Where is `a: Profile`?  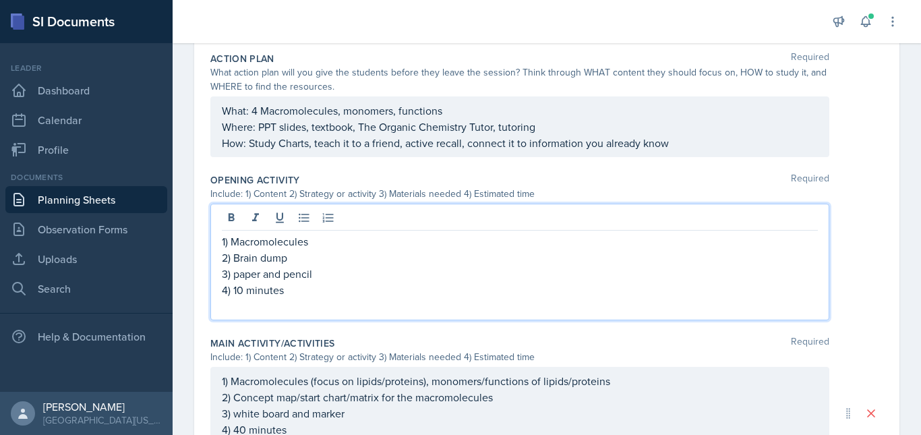
a: Profile is located at coordinates (86, 150).